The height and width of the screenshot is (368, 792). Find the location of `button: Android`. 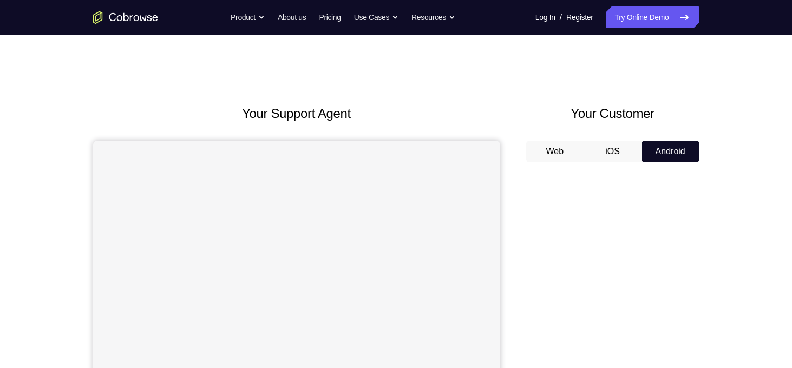

button: Android is located at coordinates (670, 152).